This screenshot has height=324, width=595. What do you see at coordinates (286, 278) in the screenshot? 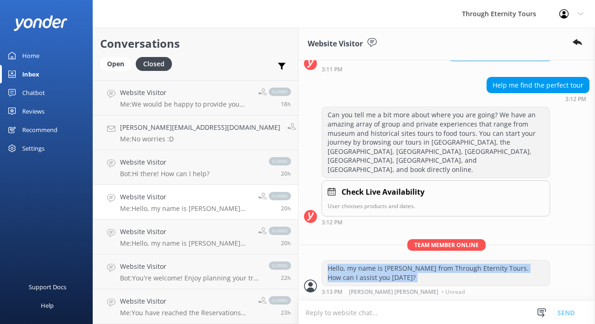
I see `span: 01:59pm 14-Aug-2025 (UTC +02:00) Europe/Amsterdam` at bounding box center [286, 278].